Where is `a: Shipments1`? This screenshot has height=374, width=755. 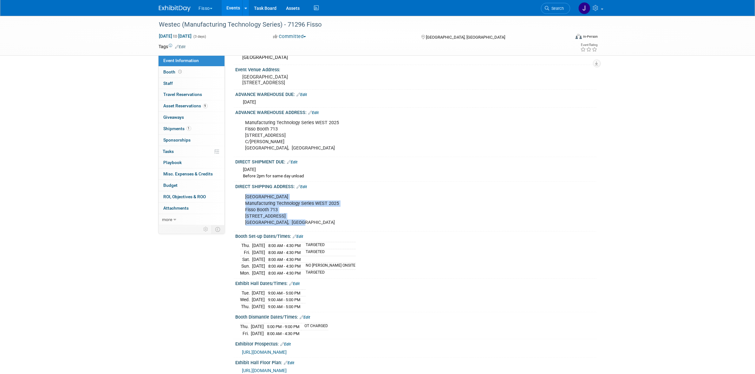 a: Shipments1 is located at coordinates (191, 129).